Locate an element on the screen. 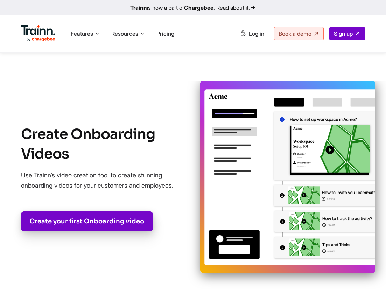 The height and width of the screenshot is (300, 386). span: Book a demo is located at coordinates (295, 34).